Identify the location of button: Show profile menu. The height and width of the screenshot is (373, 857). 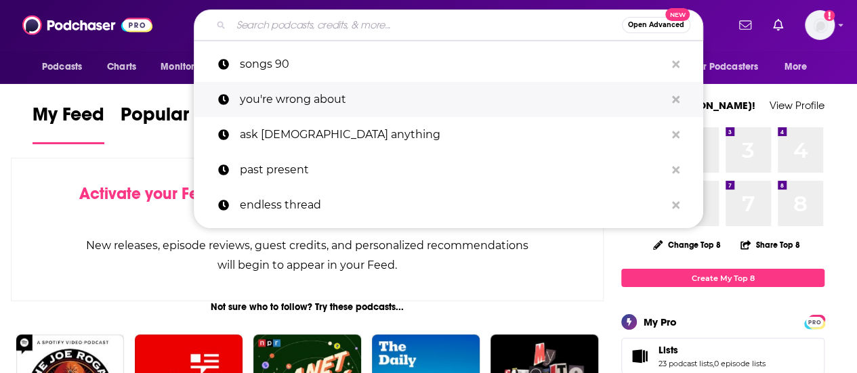
(820, 25).